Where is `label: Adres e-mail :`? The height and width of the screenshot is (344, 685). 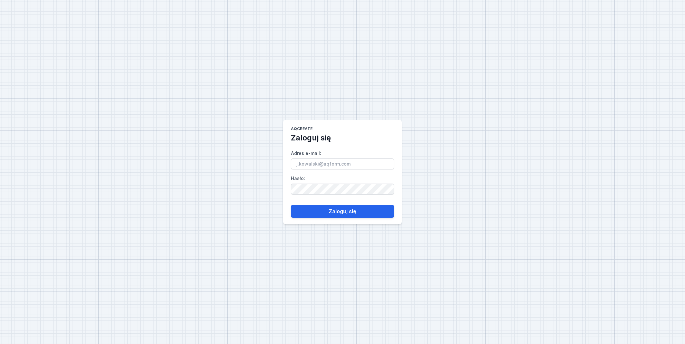
label: Adres e-mail : is located at coordinates (342, 159).